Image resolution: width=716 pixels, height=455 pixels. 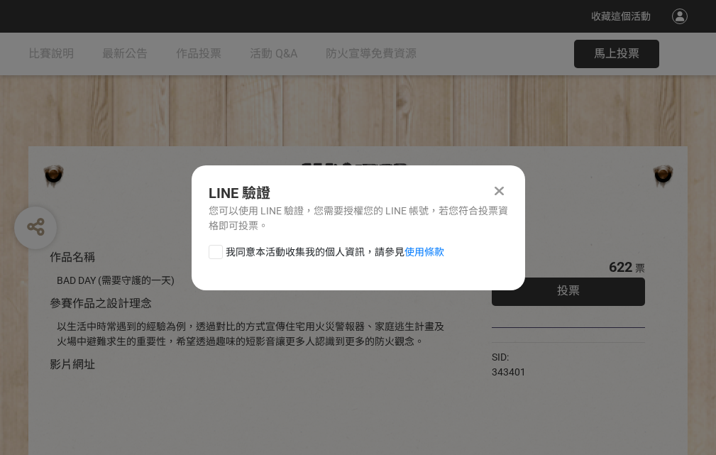 What do you see at coordinates (640, 268) in the screenshot?
I see `span: 票` at bounding box center [640, 268].